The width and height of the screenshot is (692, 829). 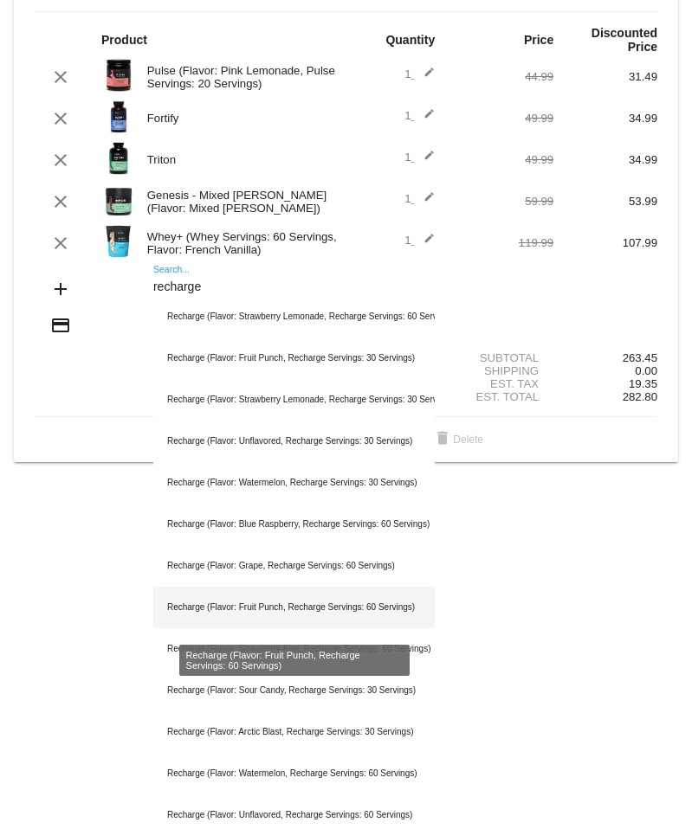 What do you see at coordinates (294, 483) in the screenshot?
I see `div: Recharge (Flavor: Watermelon, Recharge Servings: 30 Servings)` at bounding box center [294, 483].